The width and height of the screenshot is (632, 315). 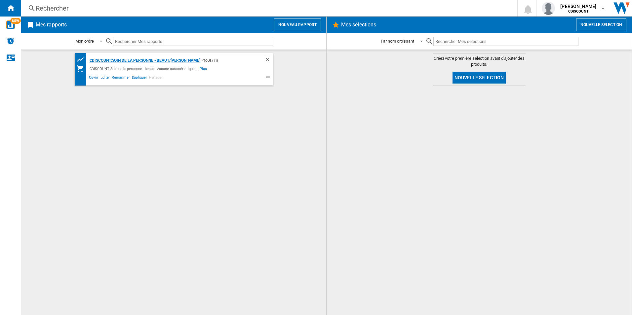 What do you see at coordinates (359, 25) in the screenshot?
I see `h2: Mes sélections` at bounding box center [359, 25].